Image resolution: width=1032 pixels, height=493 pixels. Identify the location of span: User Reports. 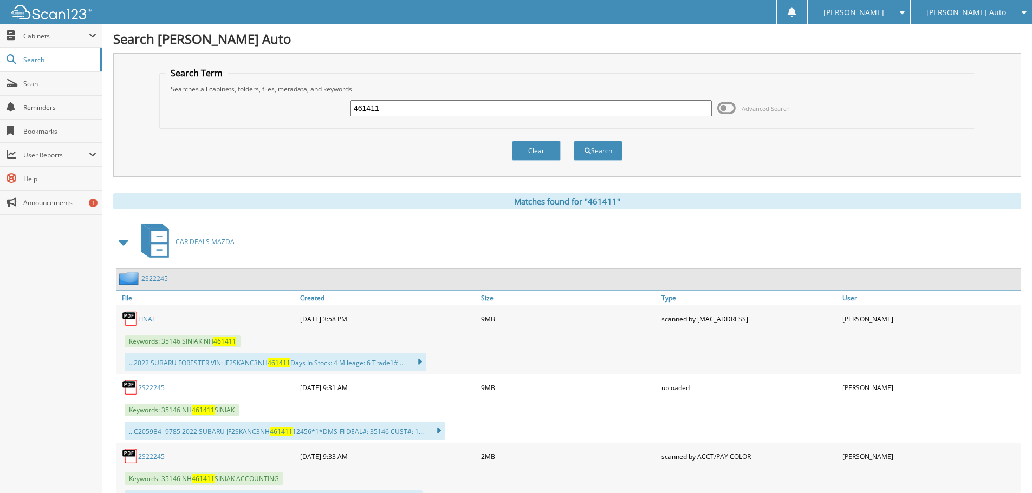
(56, 155).